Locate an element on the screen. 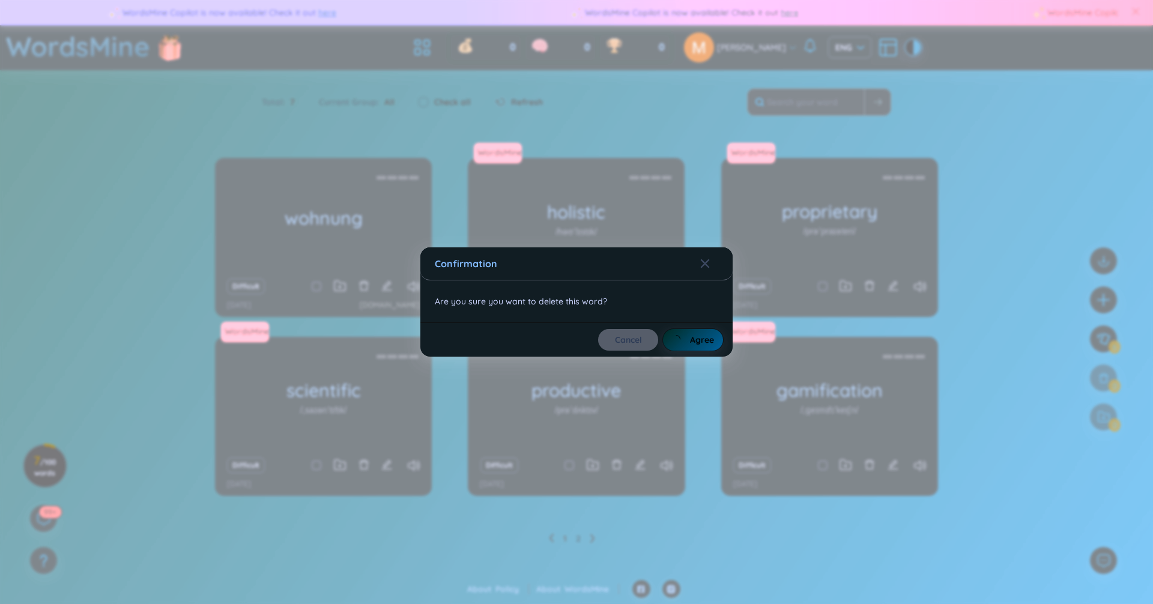  div: Confirmation is located at coordinates (576, 264).